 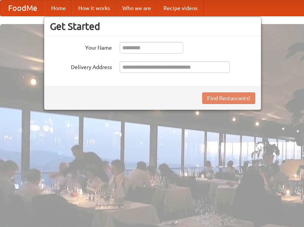 What do you see at coordinates (153, 26) in the screenshot?
I see `h3: Get Started` at bounding box center [153, 26].